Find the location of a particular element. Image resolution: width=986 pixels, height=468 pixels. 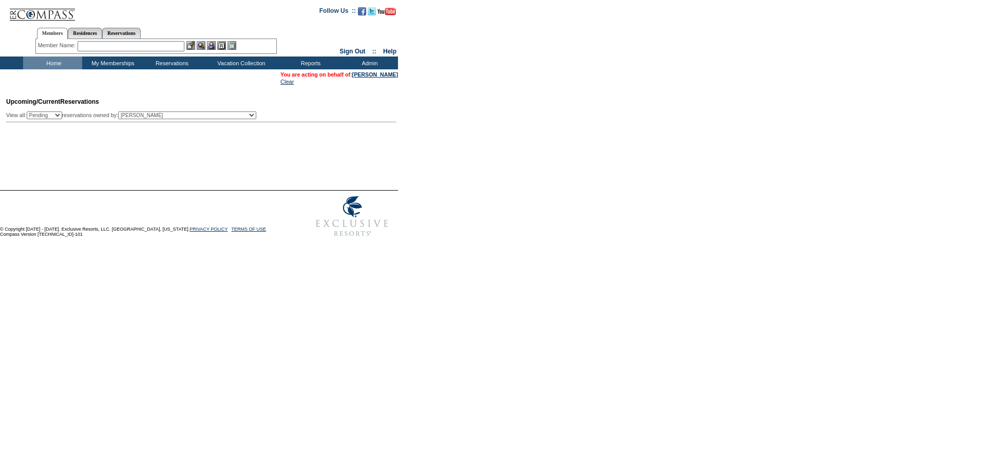

img: Impersonate is located at coordinates (211, 45).